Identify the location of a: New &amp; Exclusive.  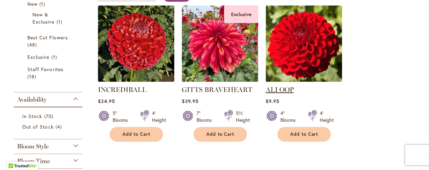
(49, 18).